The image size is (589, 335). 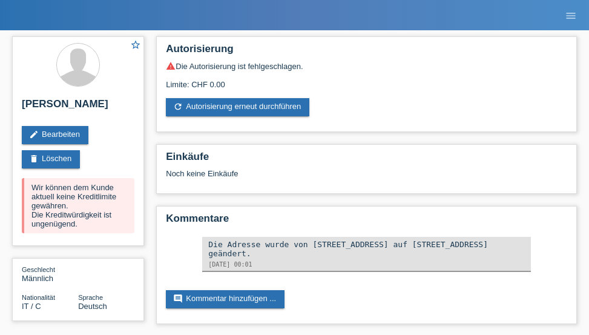 What do you see at coordinates (171, 66) in the screenshot?
I see `i: warning` at bounding box center [171, 66].